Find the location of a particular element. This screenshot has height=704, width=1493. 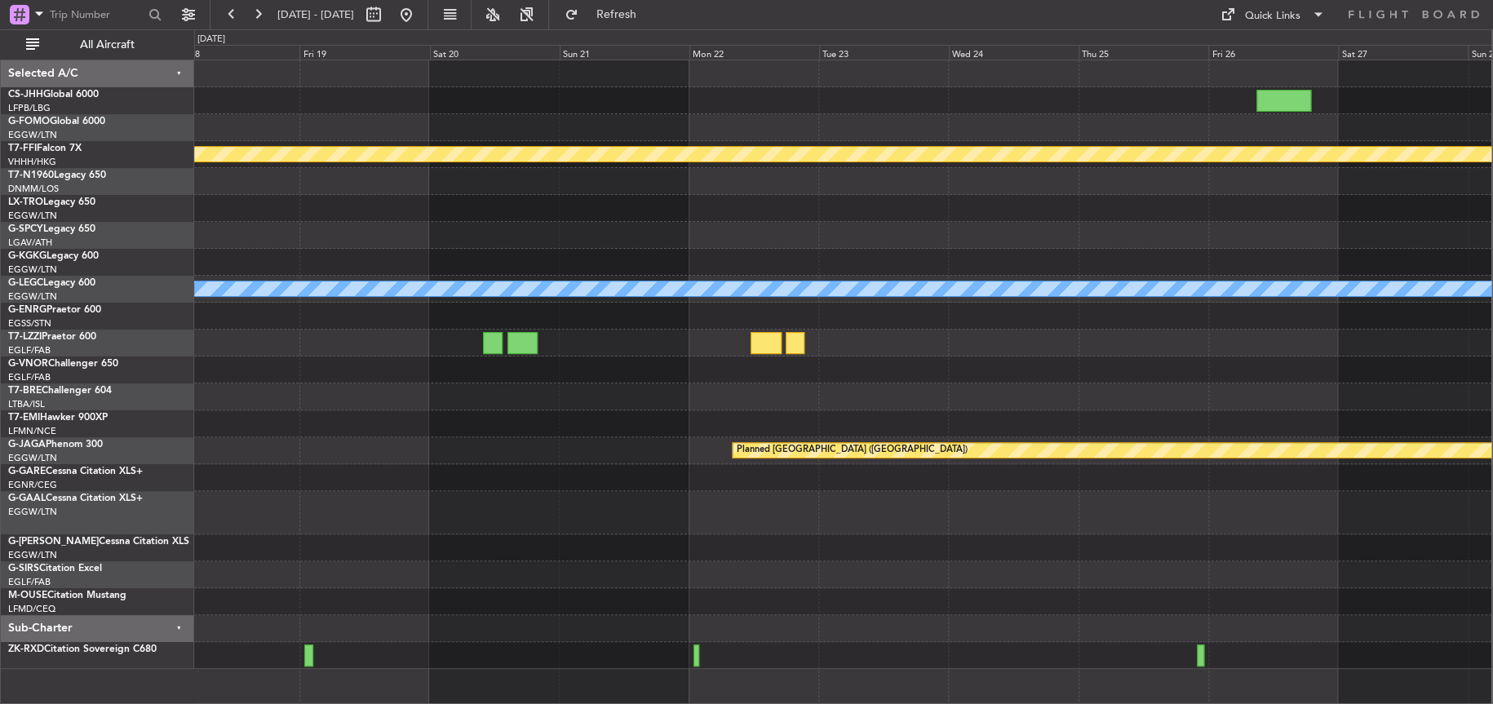

a: DNMM/LOS is located at coordinates (33, 189).